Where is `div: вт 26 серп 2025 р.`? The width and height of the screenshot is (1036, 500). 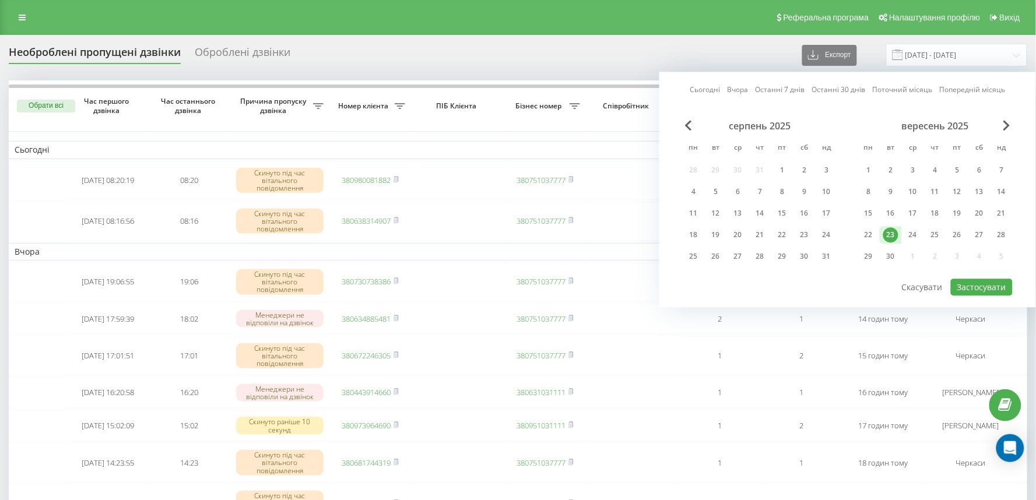
div: вт 26 серп 2025 р. is located at coordinates (716, 256).